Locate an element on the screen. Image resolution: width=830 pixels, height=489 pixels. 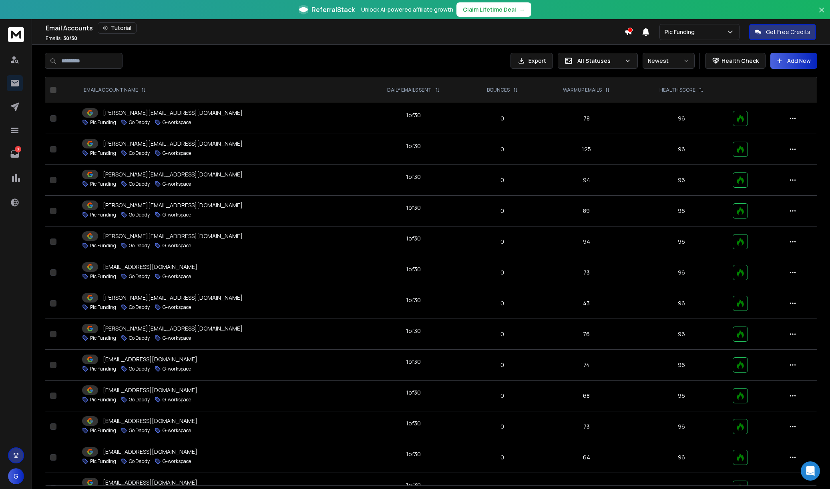
p: 3 is located at coordinates (18, 149).